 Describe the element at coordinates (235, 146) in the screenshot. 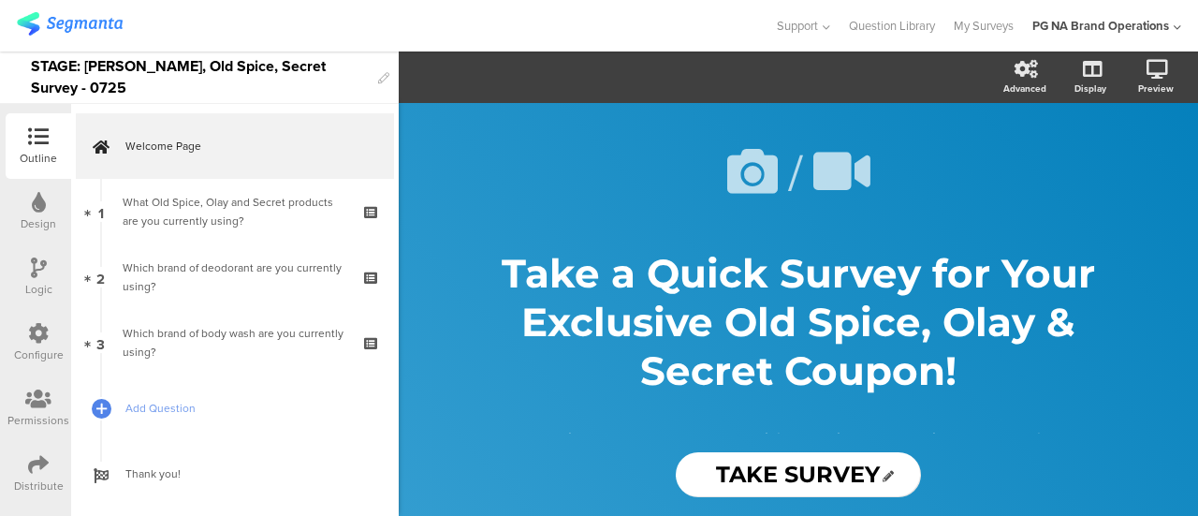

I see `a: Welcome Page` at that location.